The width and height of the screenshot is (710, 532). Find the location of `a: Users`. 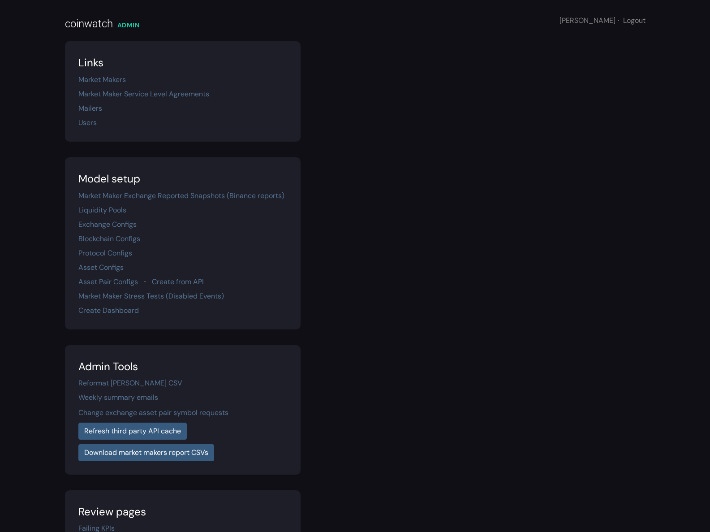

a: Users is located at coordinates (87, 122).